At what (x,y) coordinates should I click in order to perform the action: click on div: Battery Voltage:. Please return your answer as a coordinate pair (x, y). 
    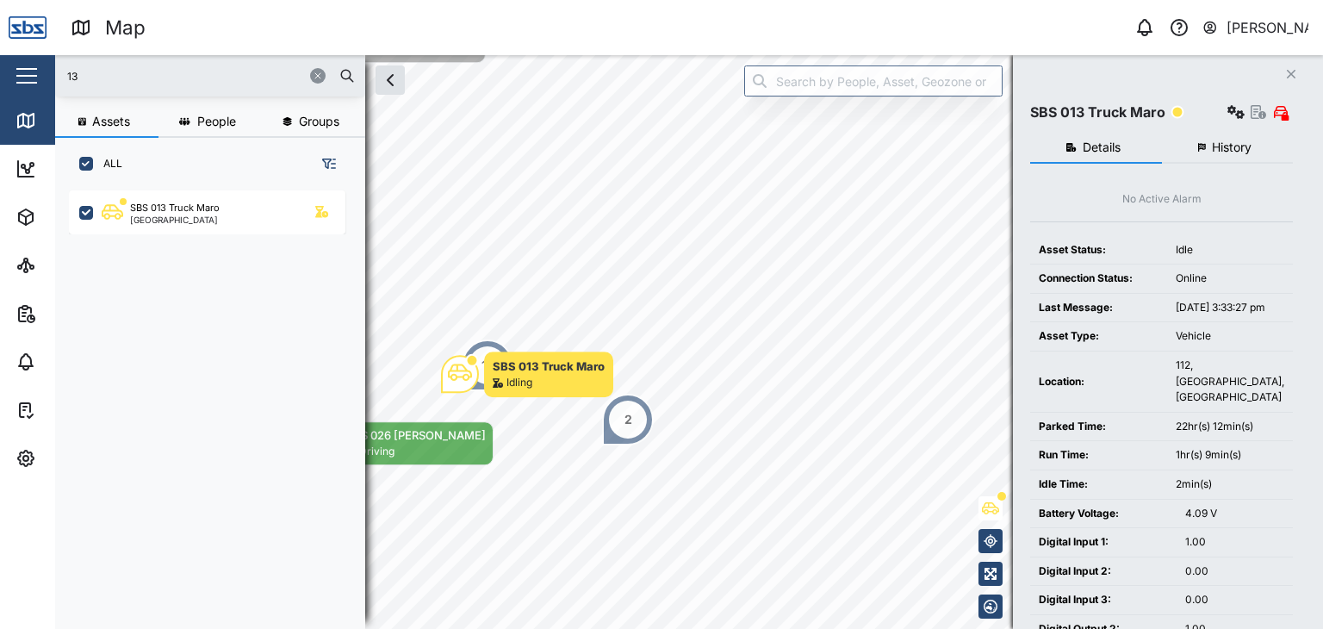
    Looking at the image, I should click on (1103, 513).